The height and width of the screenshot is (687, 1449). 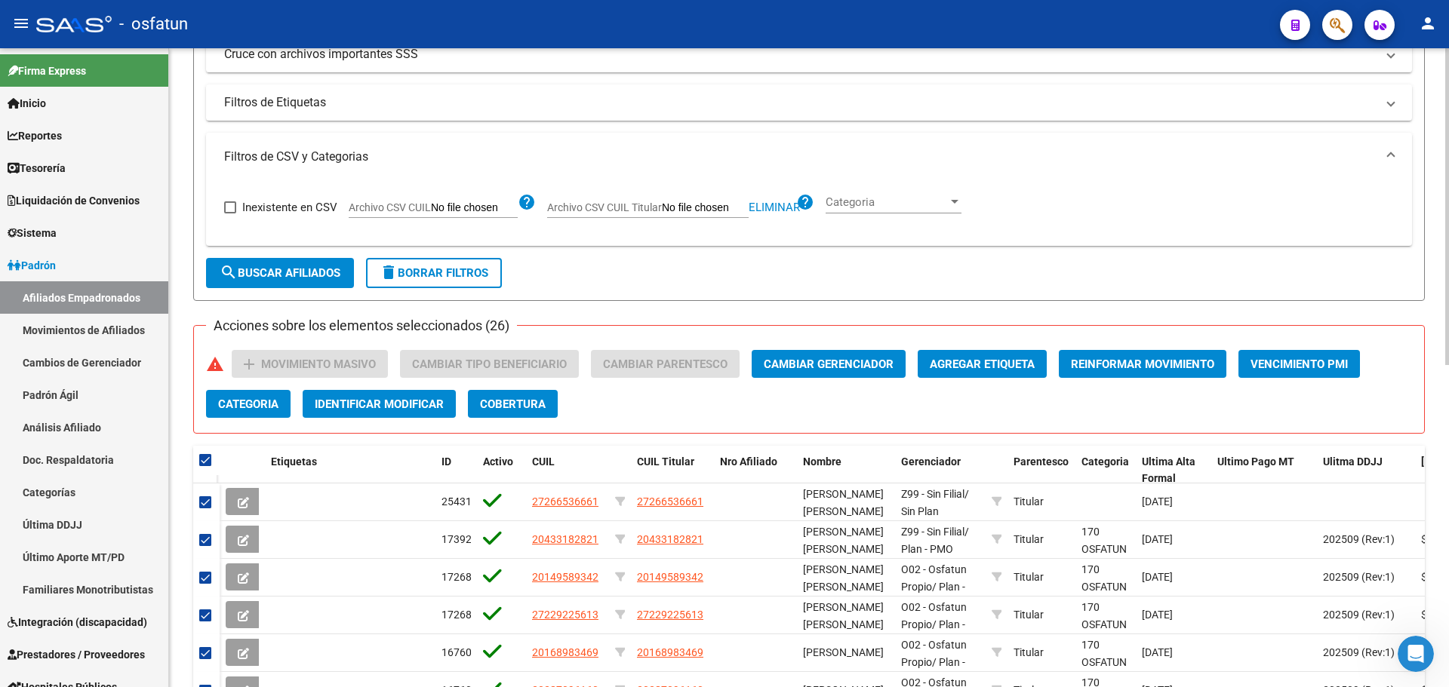 I want to click on span: O02 - Osfatun Propio, so click(x=934, y=654).